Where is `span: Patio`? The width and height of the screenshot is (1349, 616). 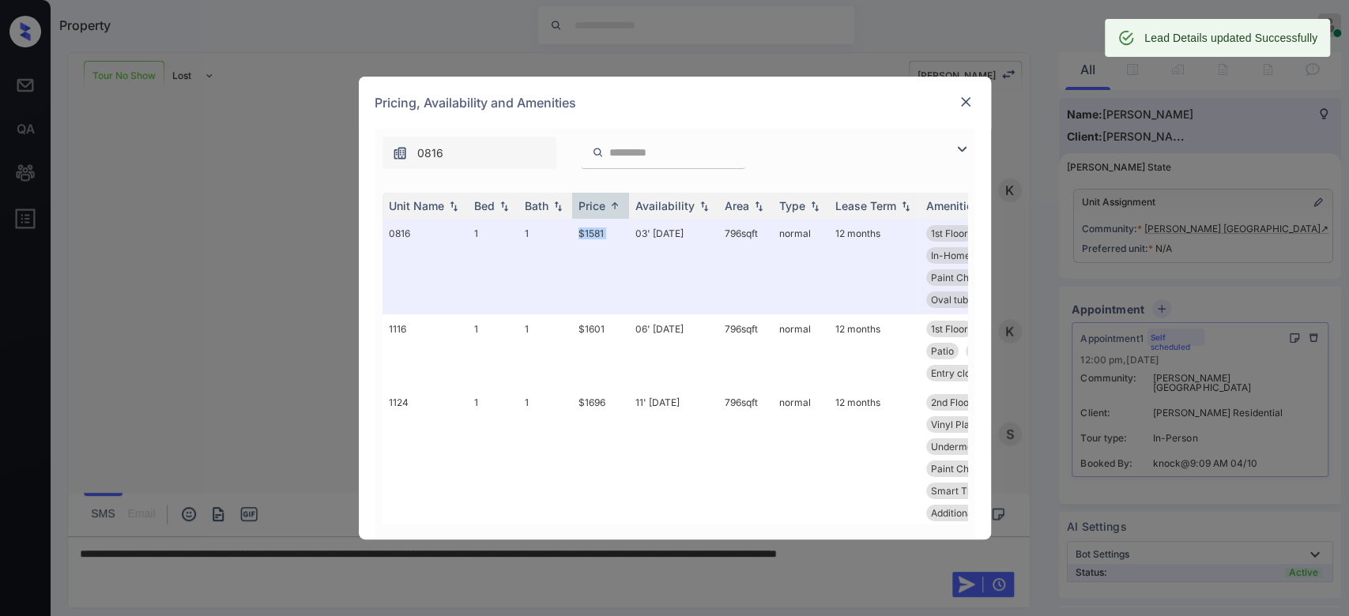 span: Patio is located at coordinates (942, 351).